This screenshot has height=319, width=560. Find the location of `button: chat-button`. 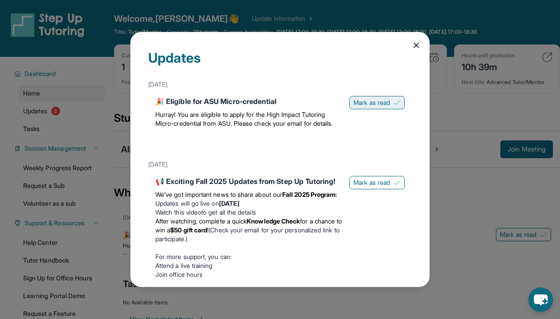

button: chat-button is located at coordinates (540, 300).